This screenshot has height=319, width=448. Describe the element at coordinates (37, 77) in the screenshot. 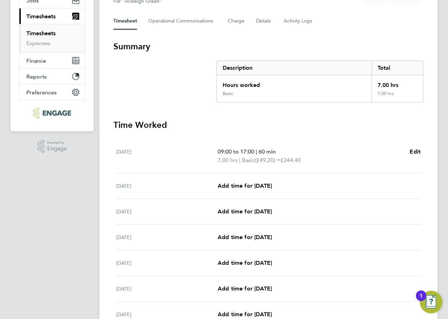

I see `span: Reports` at that location.